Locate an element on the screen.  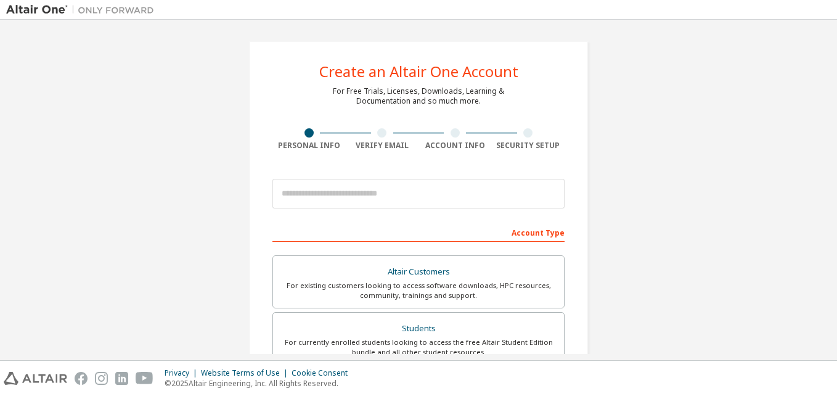
img: Altair One is located at coordinates (83, 10).